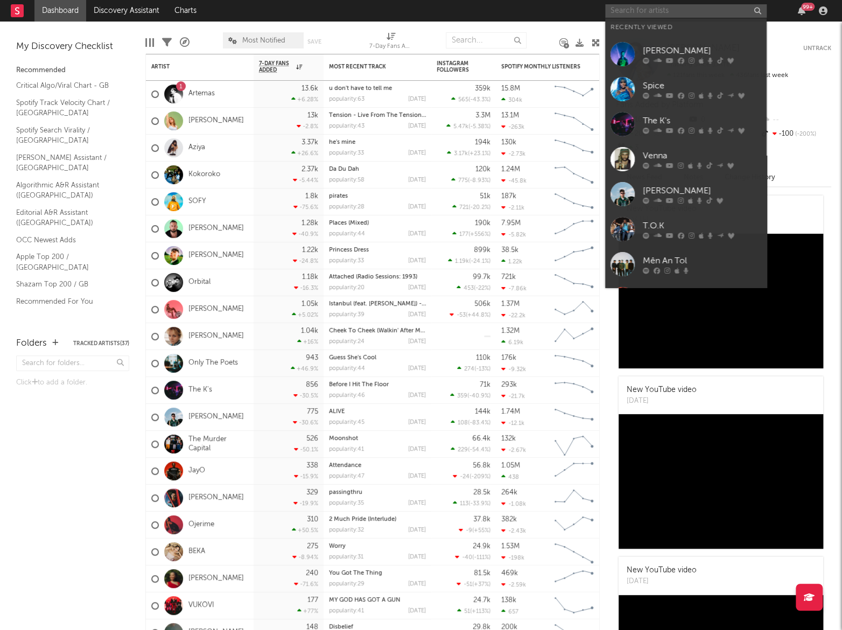  What do you see at coordinates (482, 288) in the screenshot?
I see `span: -22 %` at bounding box center [482, 288].